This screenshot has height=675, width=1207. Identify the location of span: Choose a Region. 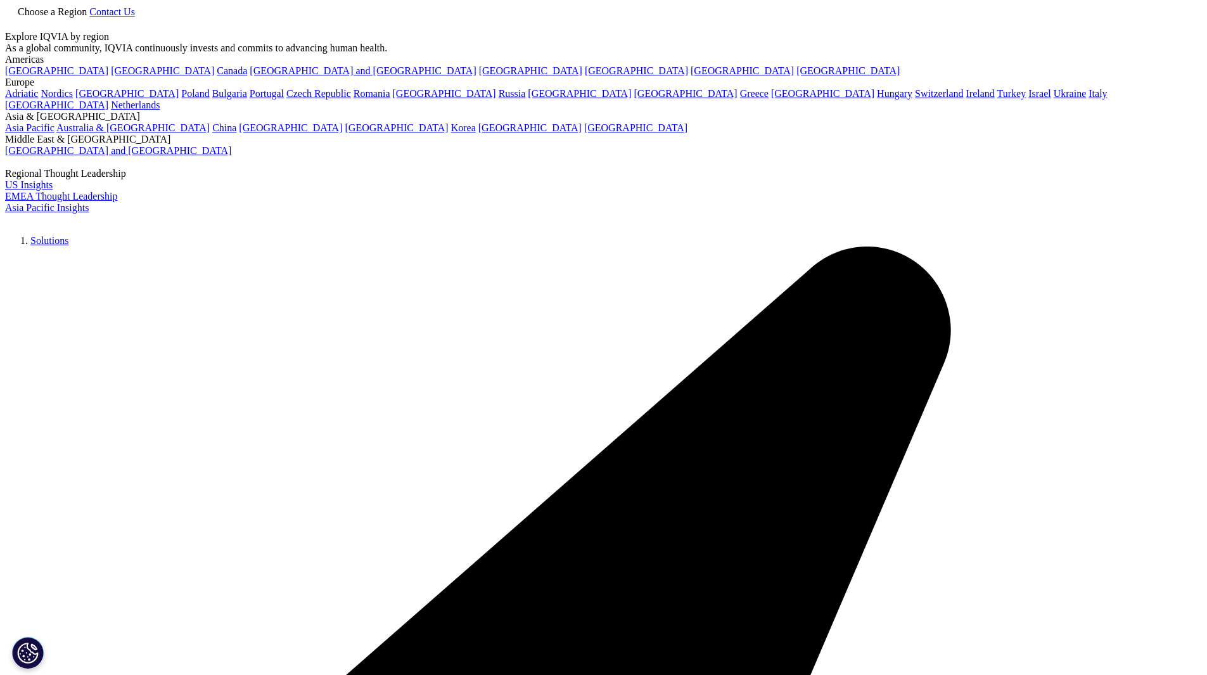
(52, 11).